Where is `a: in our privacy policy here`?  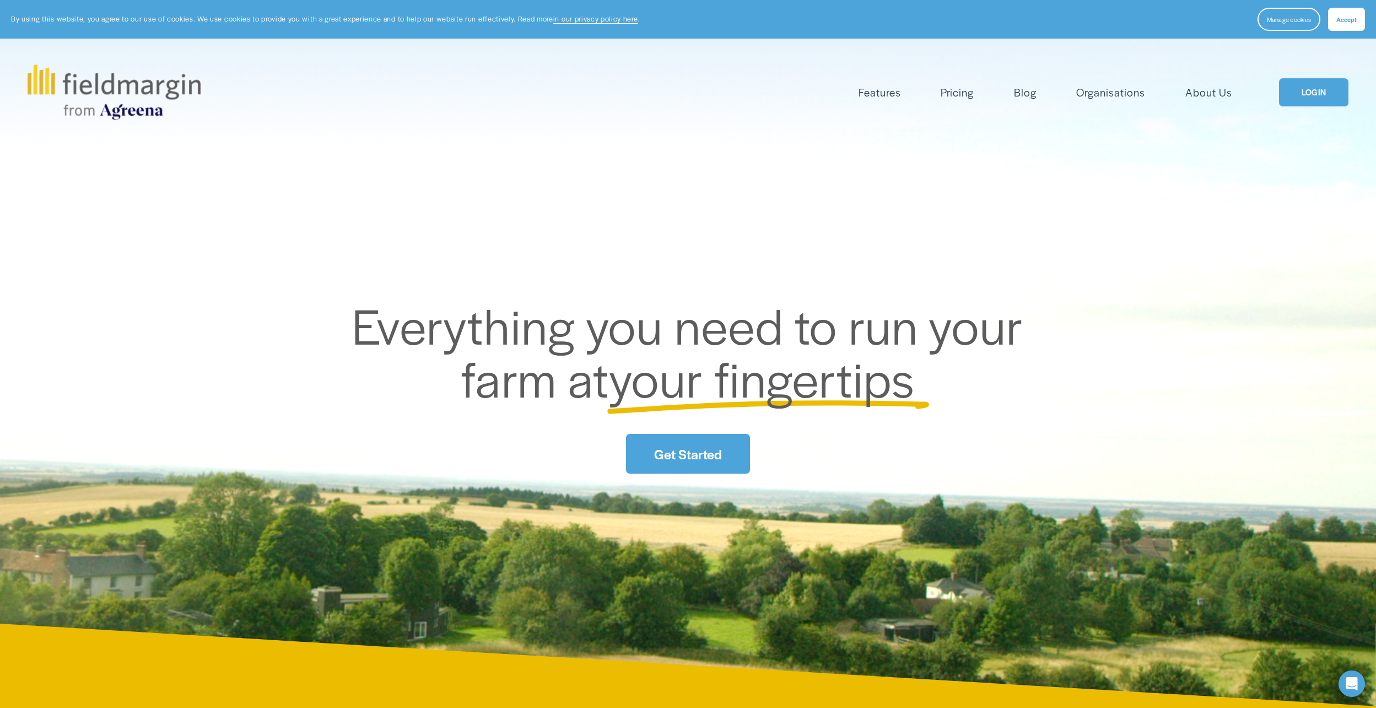
a: in our privacy policy here is located at coordinates (596, 19).